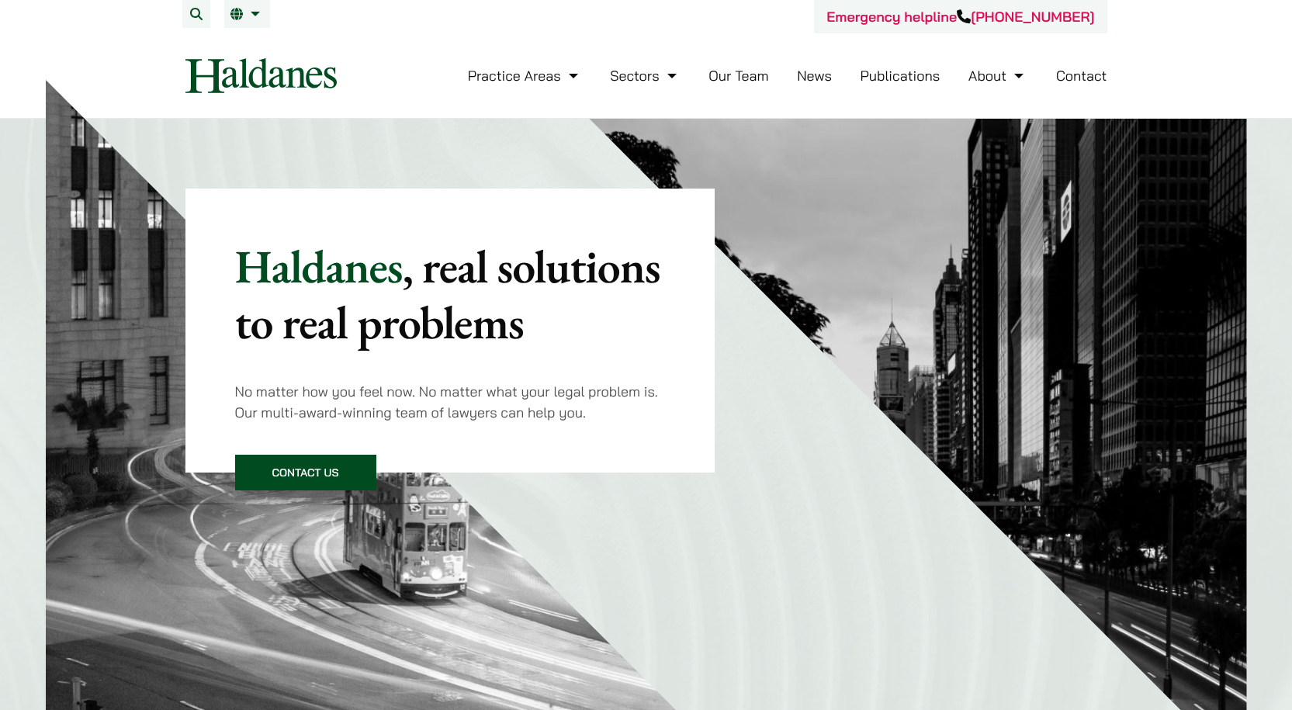  What do you see at coordinates (525, 75) in the screenshot?
I see `a: Practice Areas` at bounding box center [525, 75].